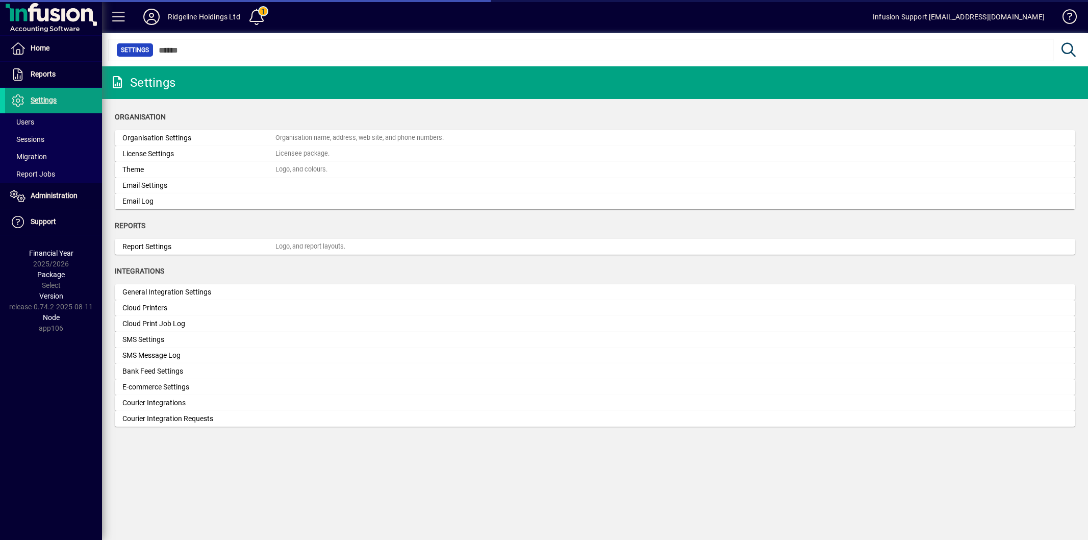 This screenshot has height=540, width=1088. Describe the element at coordinates (54, 195) in the screenshot. I see `span: Administration` at that location.